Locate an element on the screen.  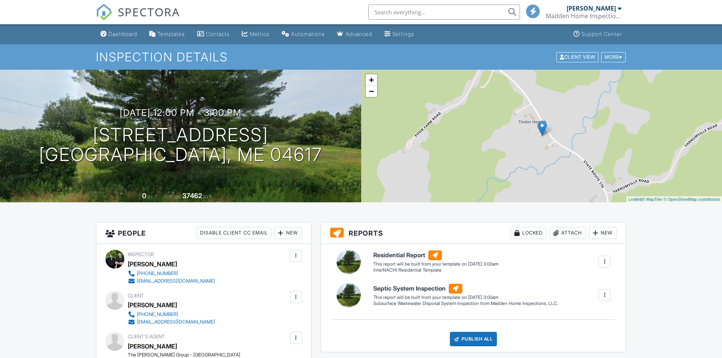
div: 0 is located at coordinates (144, 196).